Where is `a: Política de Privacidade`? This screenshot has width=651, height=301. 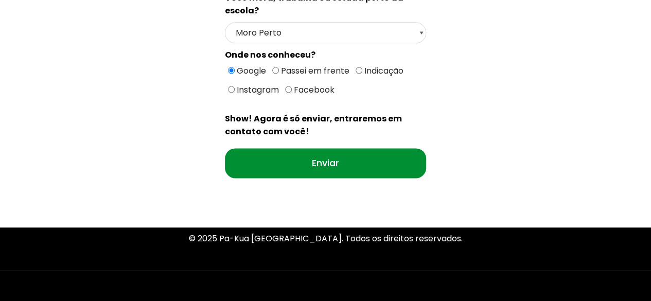
a: Política de Privacidade is located at coordinates (325, 281).